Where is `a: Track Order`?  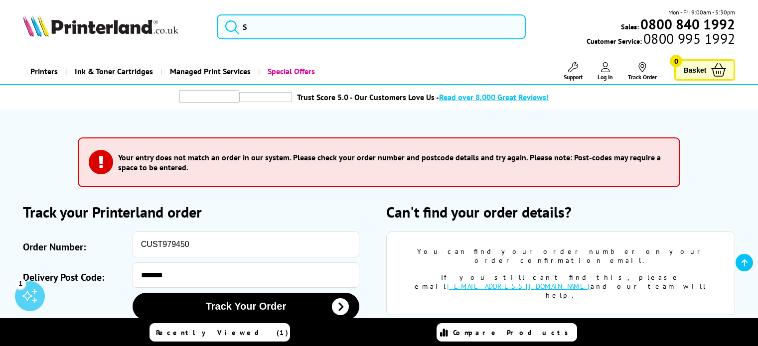 a: Track Order is located at coordinates (642, 71).